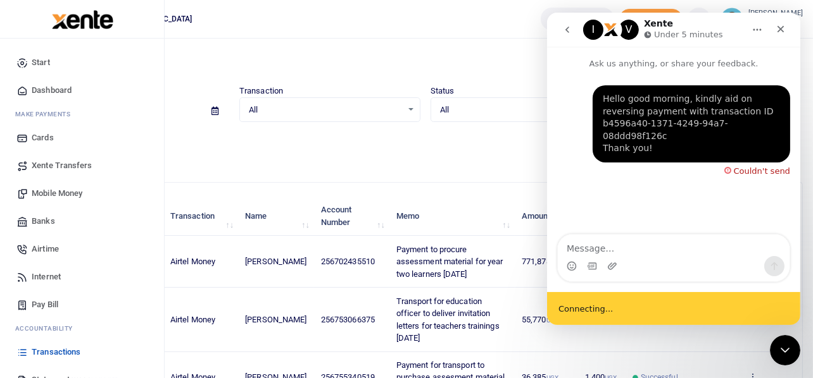 The height and width of the screenshot is (378, 813). Describe the element at coordinates (51, 91) in the screenshot. I see `span: Dashboard` at that location.